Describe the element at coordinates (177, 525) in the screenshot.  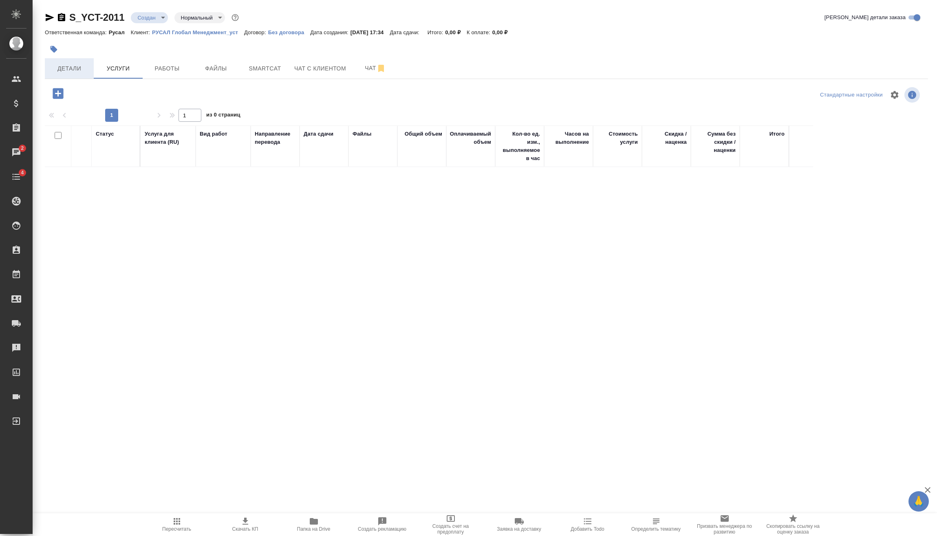
I see `button: Пересчитать` at that location.